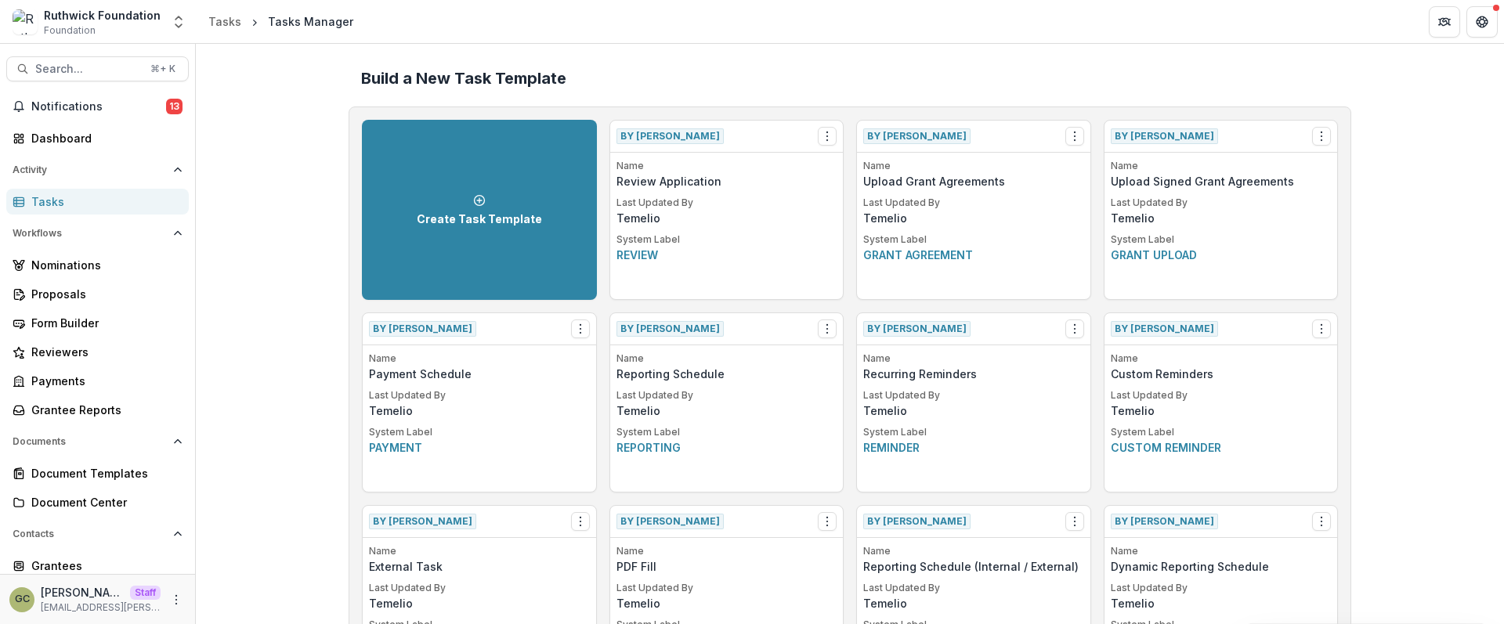 This screenshot has height=624, width=1504. I want to click on button: More, so click(176, 600).